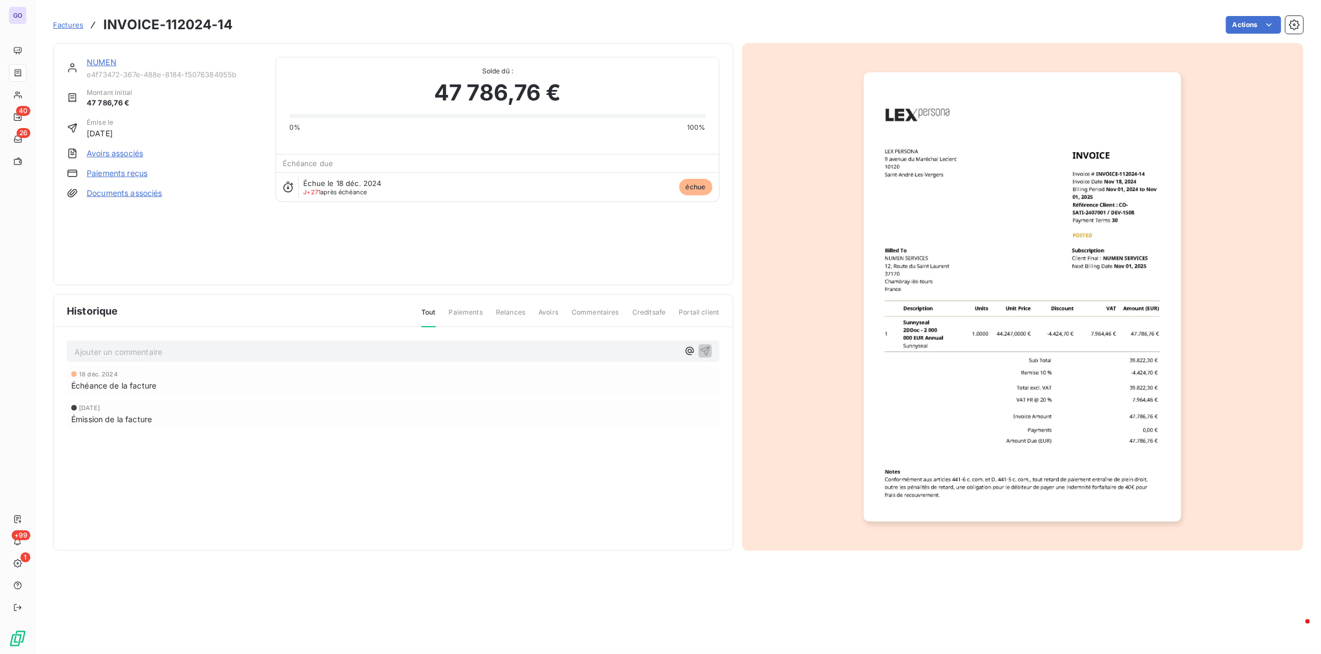 The height and width of the screenshot is (654, 1321). What do you see at coordinates (1254, 25) in the screenshot?
I see `button: Actions` at bounding box center [1254, 25].